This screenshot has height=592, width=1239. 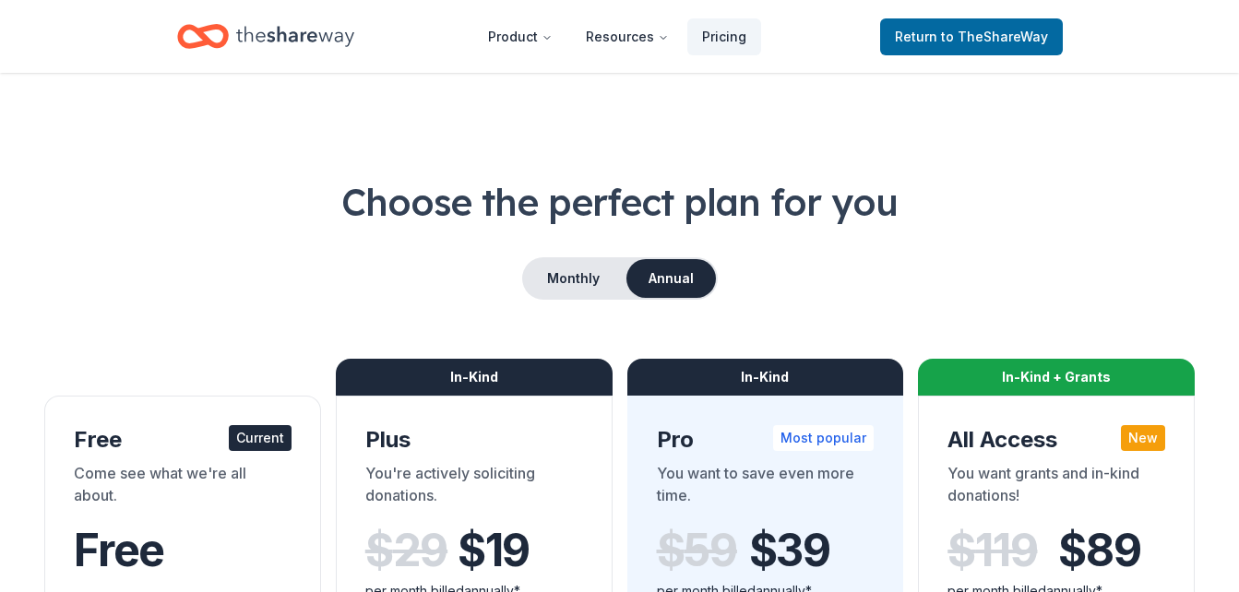 I want to click on span: to TheShareWay, so click(x=995, y=36).